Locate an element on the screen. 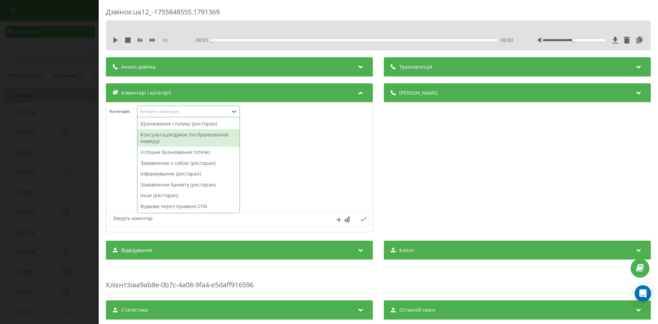  span: 00:00 is located at coordinates (507, 40).